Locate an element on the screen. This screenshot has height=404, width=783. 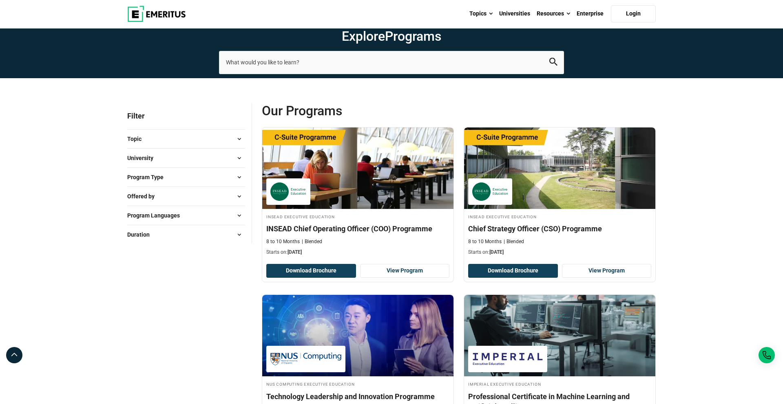
img: Imperial Executive Education is located at coordinates (508, 359).